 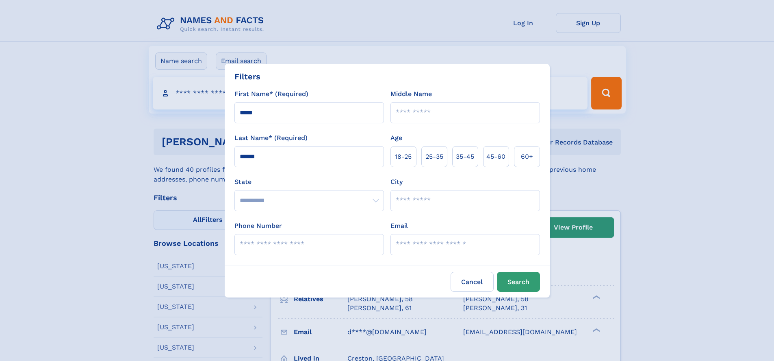 What do you see at coordinates (527, 157) in the screenshot?
I see `span: 60+` at bounding box center [527, 157].